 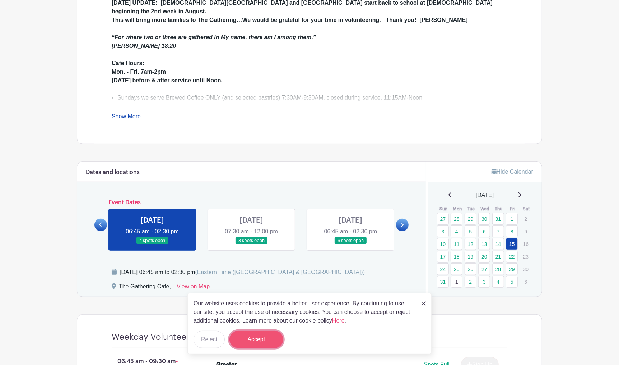 What do you see at coordinates (471, 209) in the screenshot?
I see `th: Tue` at bounding box center [471, 209].